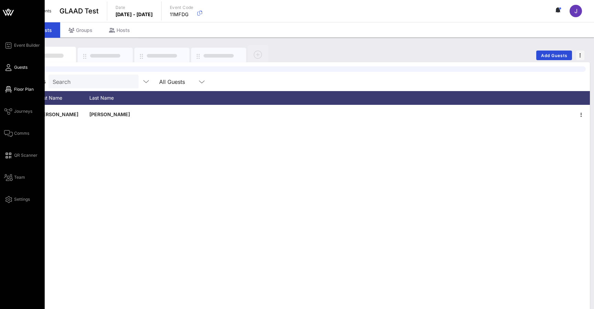 The image size is (594, 309). What do you see at coordinates (80, 30) in the screenshot?
I see `div: Groups` at bounding box center [80, 30].